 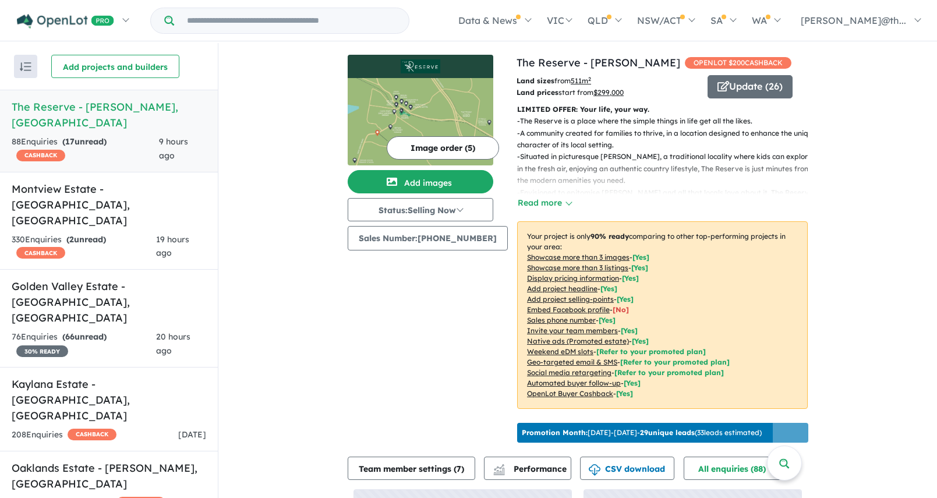 What do you see at coordinates (291, 20) in the screenshot?
I see `input: Try estate name, suburb, builder or developer` at bounding box center [291, 20].